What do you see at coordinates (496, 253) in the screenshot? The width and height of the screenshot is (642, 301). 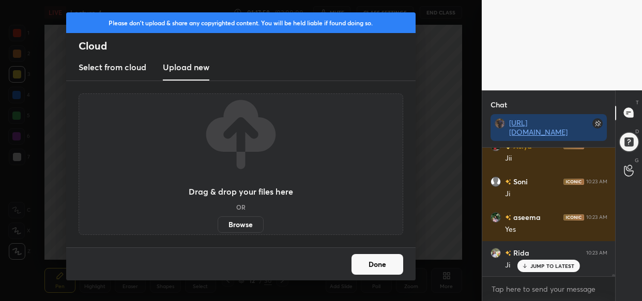 I see `img: 324b7ae3f6e84dbbb3632ae0ad1a0089.jpg` at bounding box center [496, 253].